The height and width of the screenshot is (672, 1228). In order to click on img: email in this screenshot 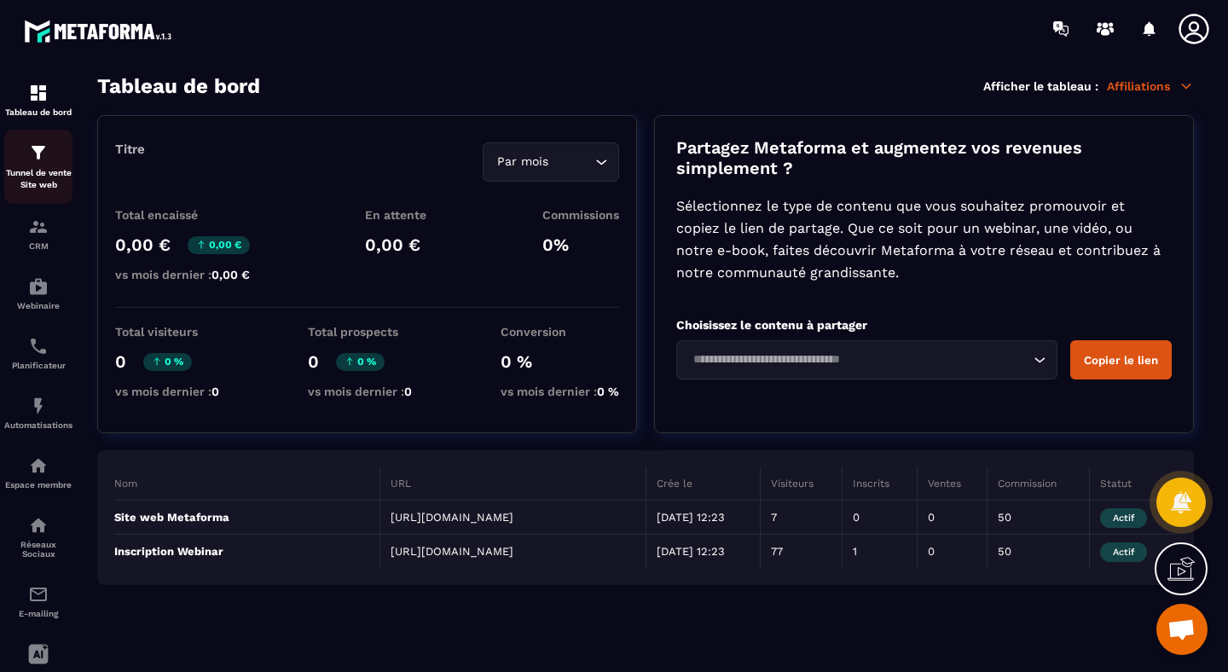, I will do `click(38, 594)`.